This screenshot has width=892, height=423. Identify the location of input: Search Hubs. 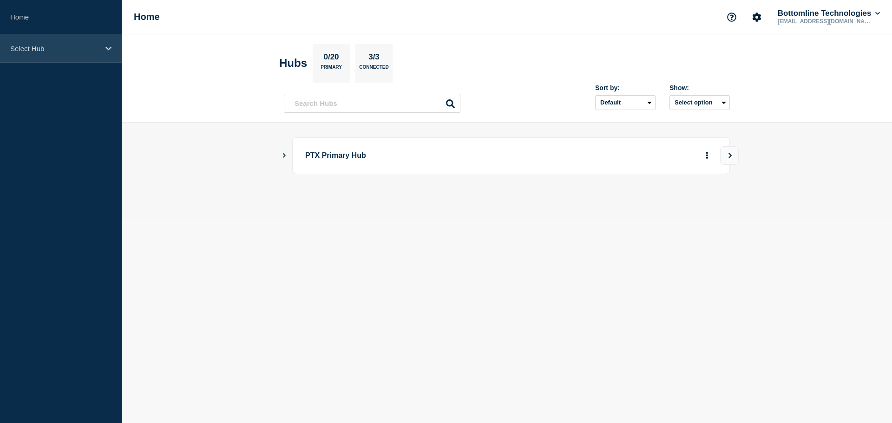
(372, 103).